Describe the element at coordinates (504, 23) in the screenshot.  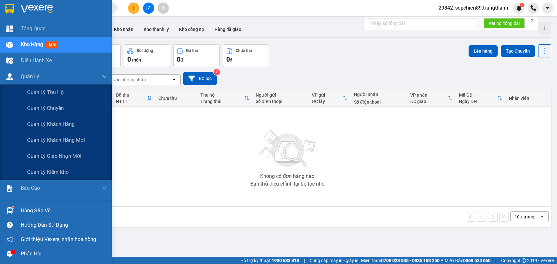
I see `span: Kết nối tổng đài` at that location.